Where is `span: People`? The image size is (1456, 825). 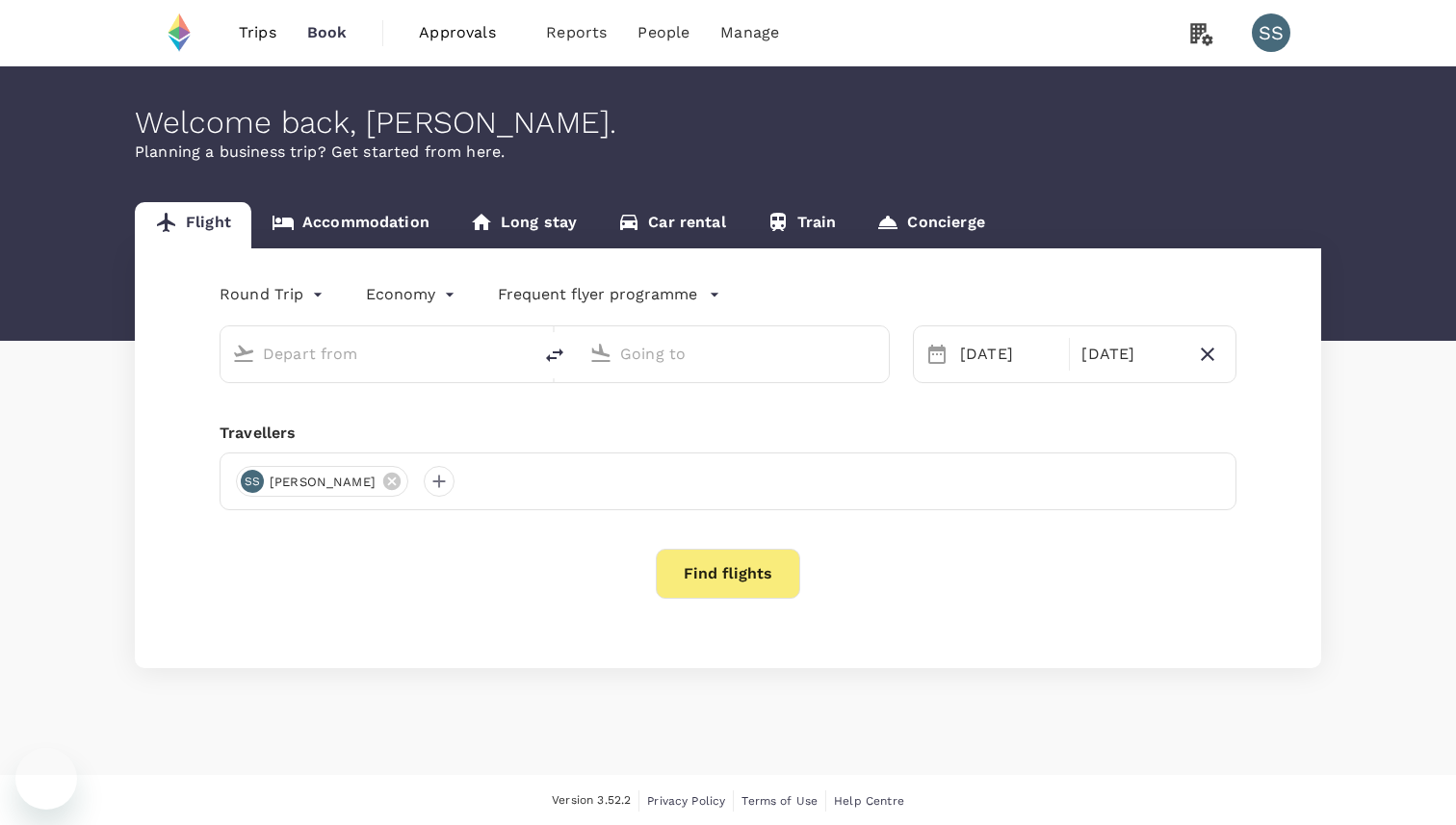 span: People is located at coordinates (664, 33).